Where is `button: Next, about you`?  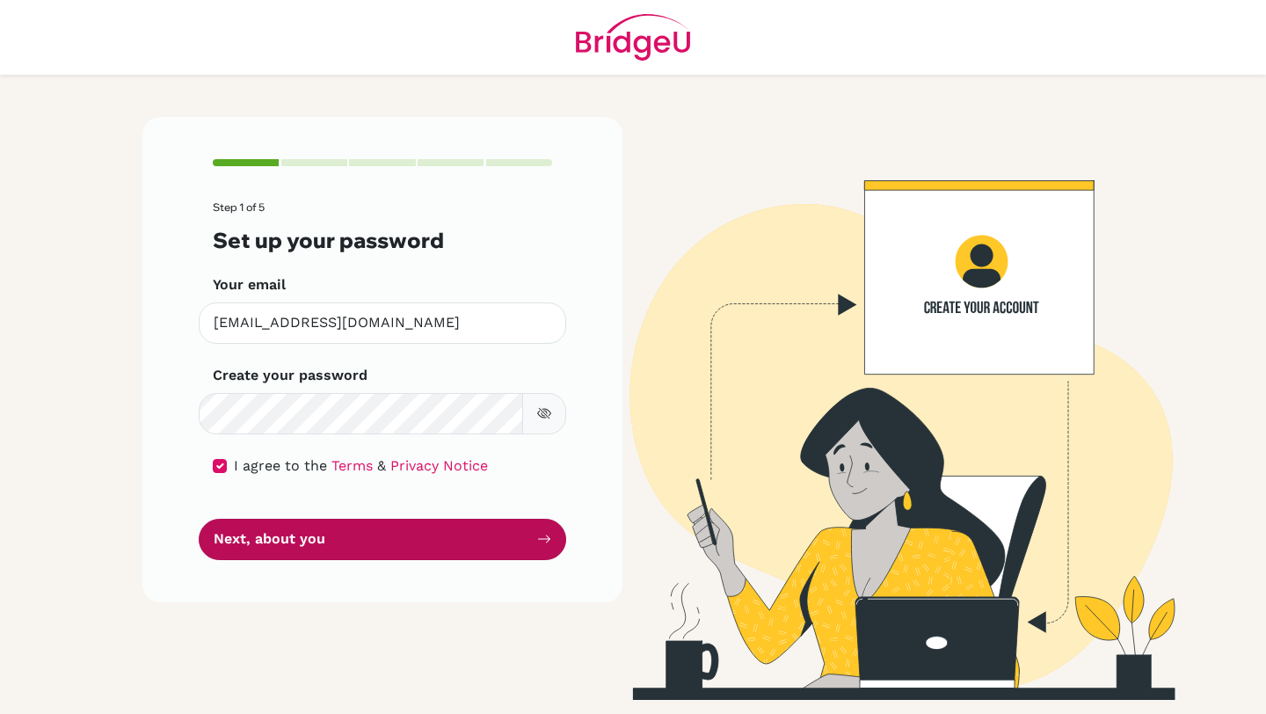
button: Next, about you is located at coordinates (382, 539).